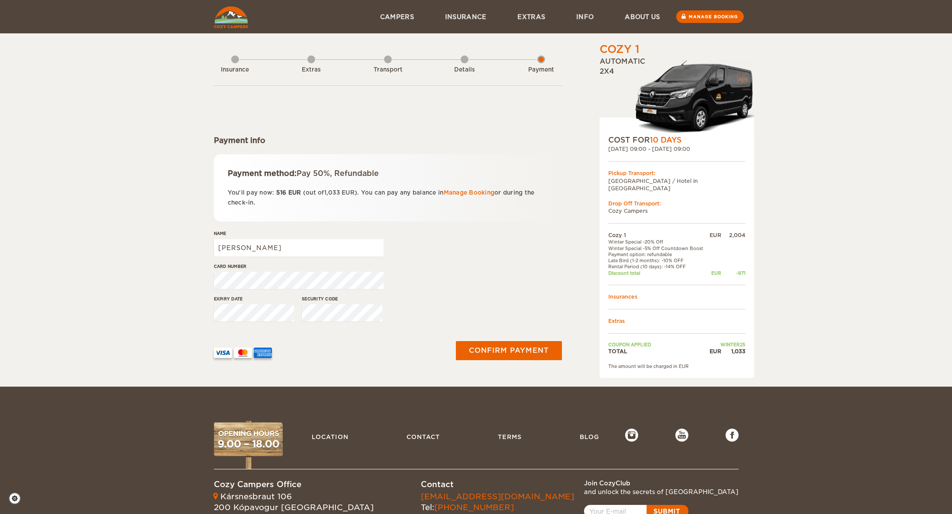 Image resolution: width=952 pixels, height=514 pixels. What do you see at coordinates (388, 197) in the screenshot?
I see `p: You'll pay now: (out of ). You can pay any balance in or during the check-in.` at bounding box center [388, 197].